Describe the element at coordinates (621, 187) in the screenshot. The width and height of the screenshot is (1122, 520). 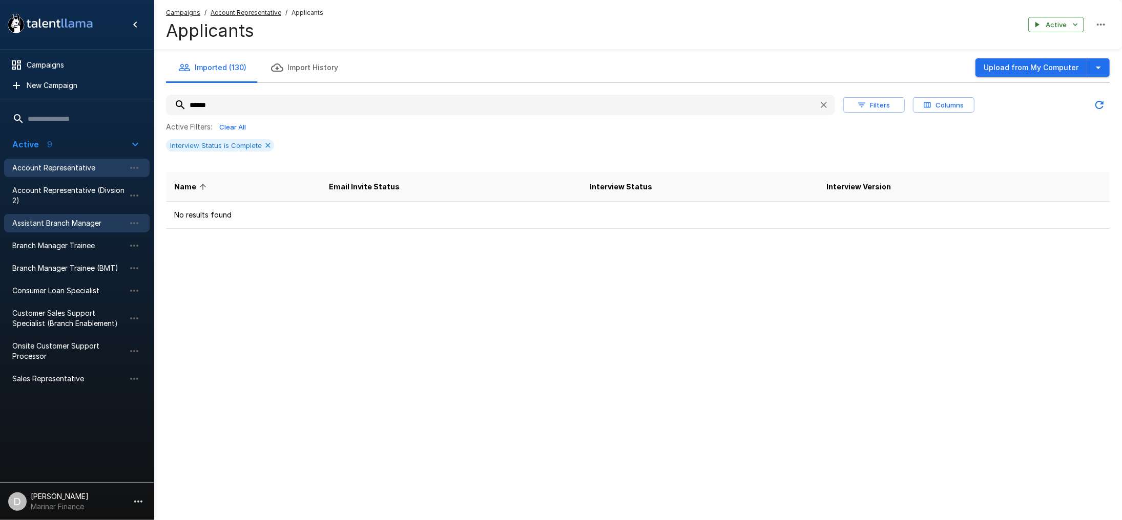
I see `span: Interview Status` at that location.